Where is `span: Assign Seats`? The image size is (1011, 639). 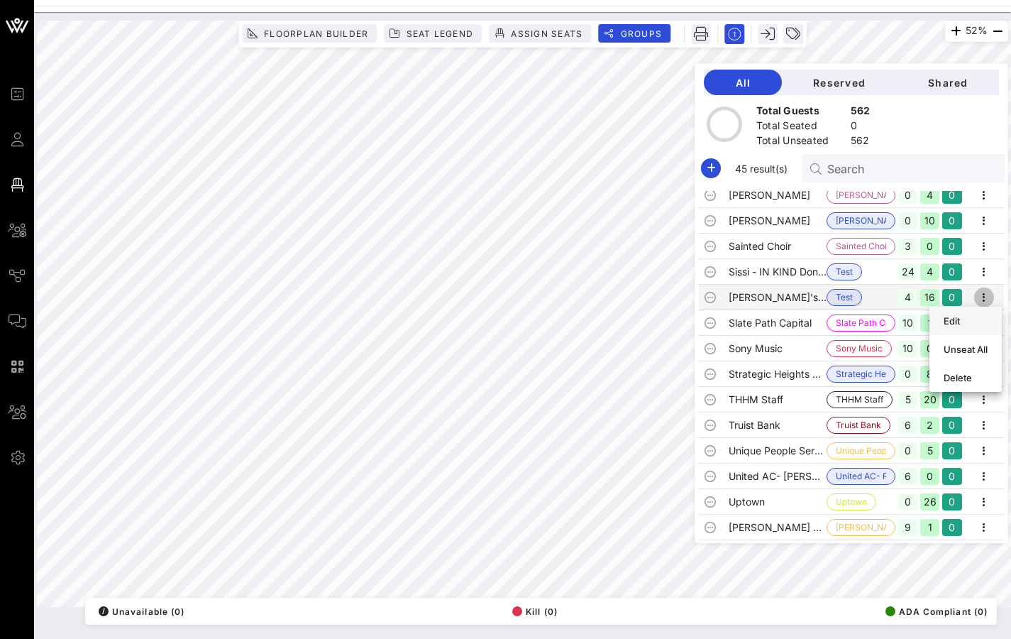
span: Assign Seats is located at coordinates (546, 33).